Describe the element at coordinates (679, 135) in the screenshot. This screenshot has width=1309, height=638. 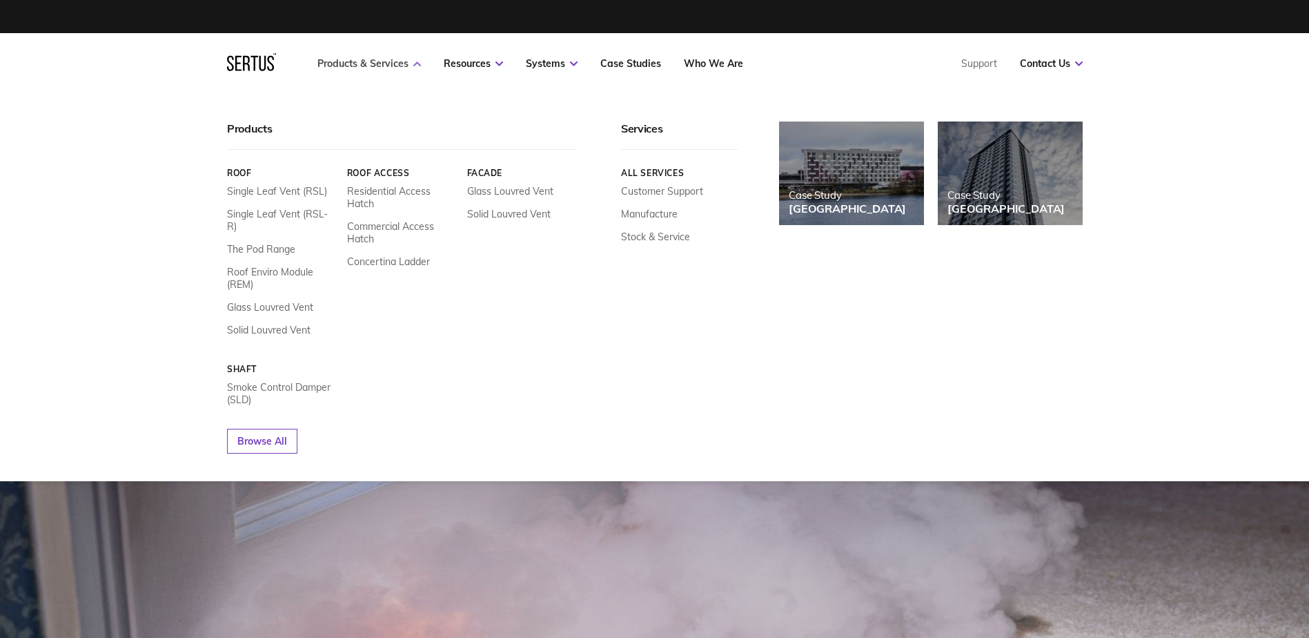
I see `div: Services` at that location.